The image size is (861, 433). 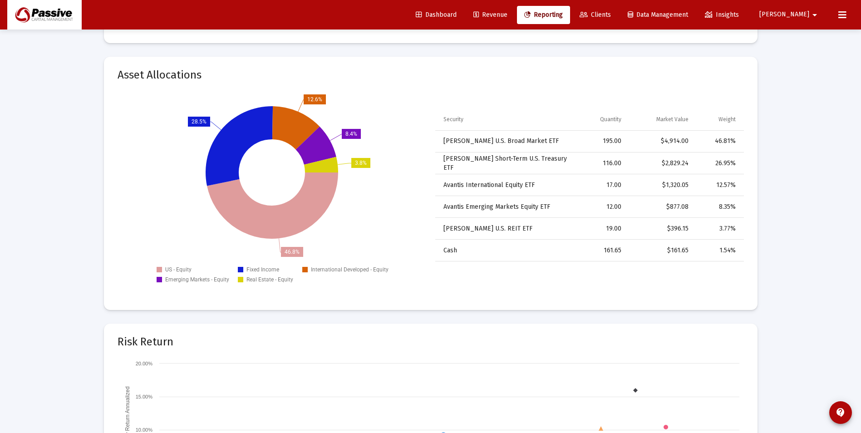 What do you see at coordinates (601, 250) in the screenshot?
I see `td: 161.65` at bounding box center [601, 250].